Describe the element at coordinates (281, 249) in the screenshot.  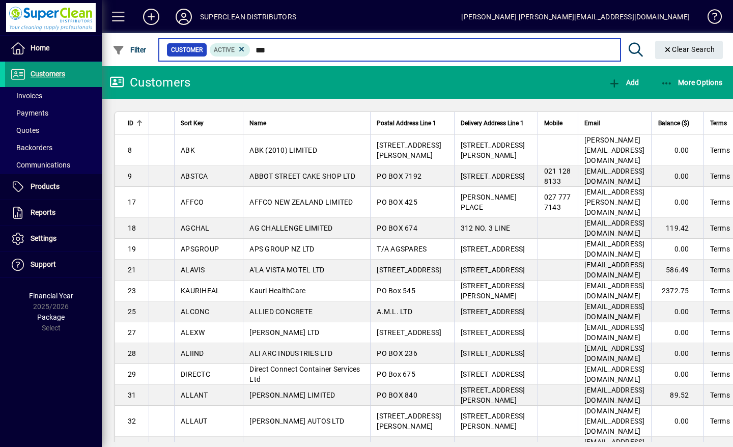
I see `span: APS GROUP NZ LTD` at that location.